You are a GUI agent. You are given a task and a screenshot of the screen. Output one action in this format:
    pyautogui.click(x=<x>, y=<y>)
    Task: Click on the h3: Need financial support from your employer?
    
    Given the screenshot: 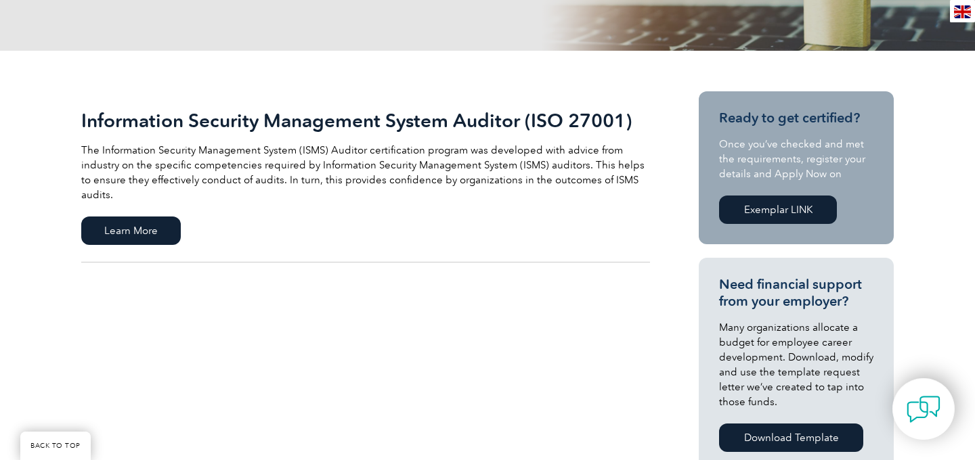 What is the action you would take?
    pyautogui.click(x=796, y=293)
    